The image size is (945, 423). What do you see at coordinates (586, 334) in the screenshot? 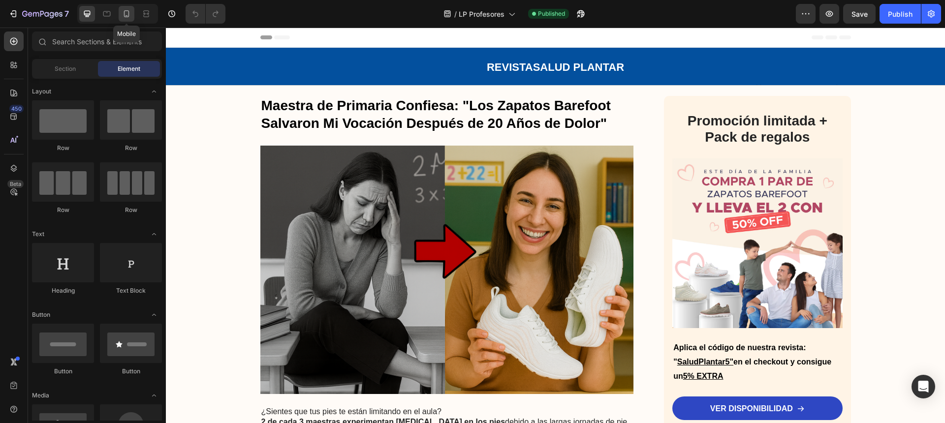
I see `span: Aplica el código de nuestra revista: " en el checkout y consigue un` at bounding box center [586, 334].